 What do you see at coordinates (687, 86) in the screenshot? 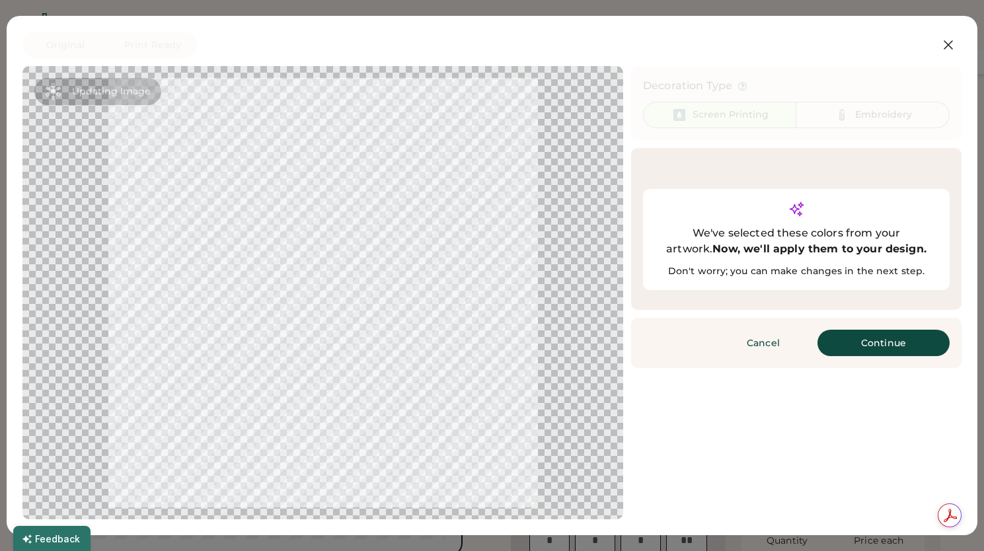
I see `div: Decoration Type` at bounding box center [687, 86].